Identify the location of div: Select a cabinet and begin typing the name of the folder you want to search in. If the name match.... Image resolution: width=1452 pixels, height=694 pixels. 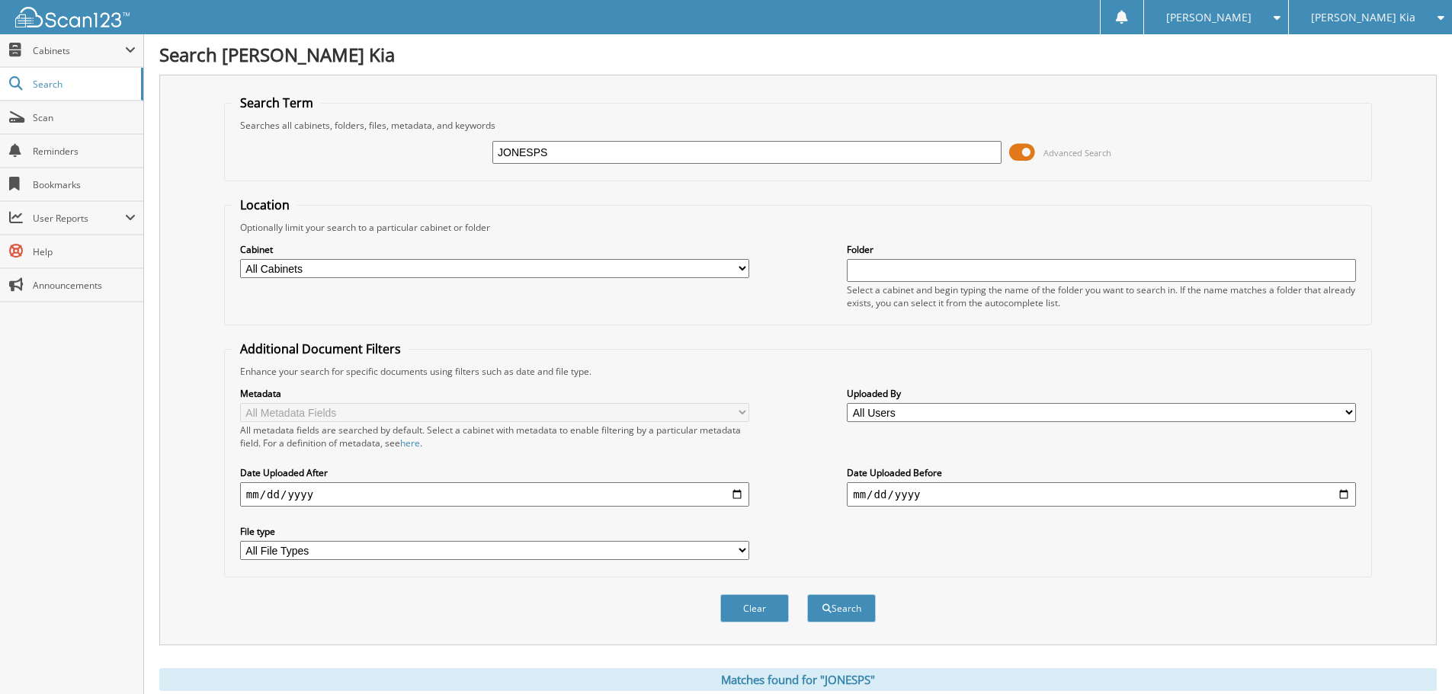
(1101, 297).